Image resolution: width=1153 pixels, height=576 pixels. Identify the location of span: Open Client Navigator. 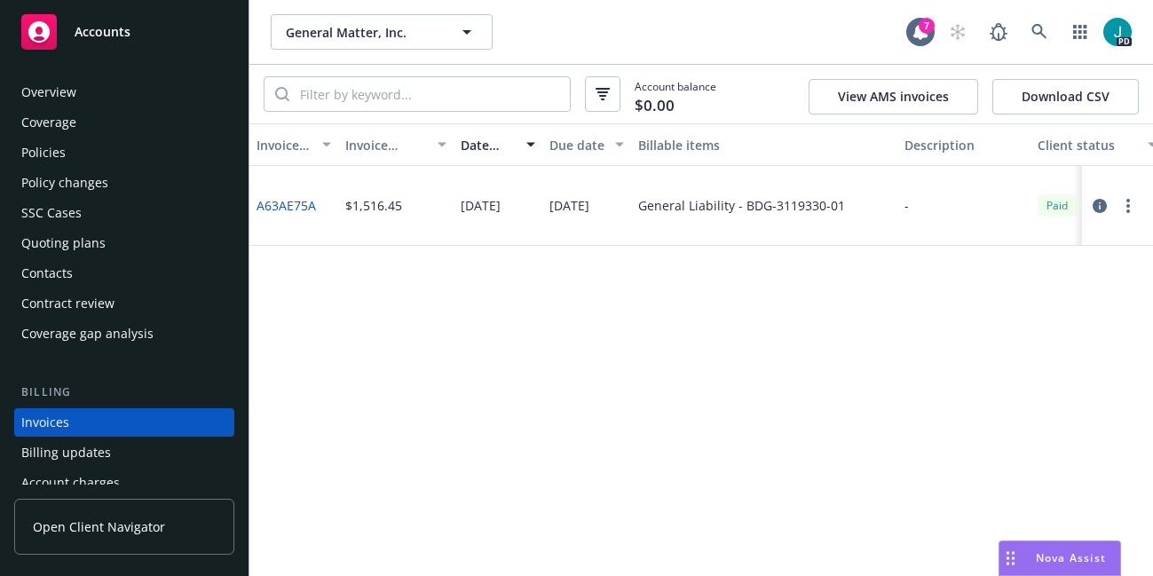
(98, 526).